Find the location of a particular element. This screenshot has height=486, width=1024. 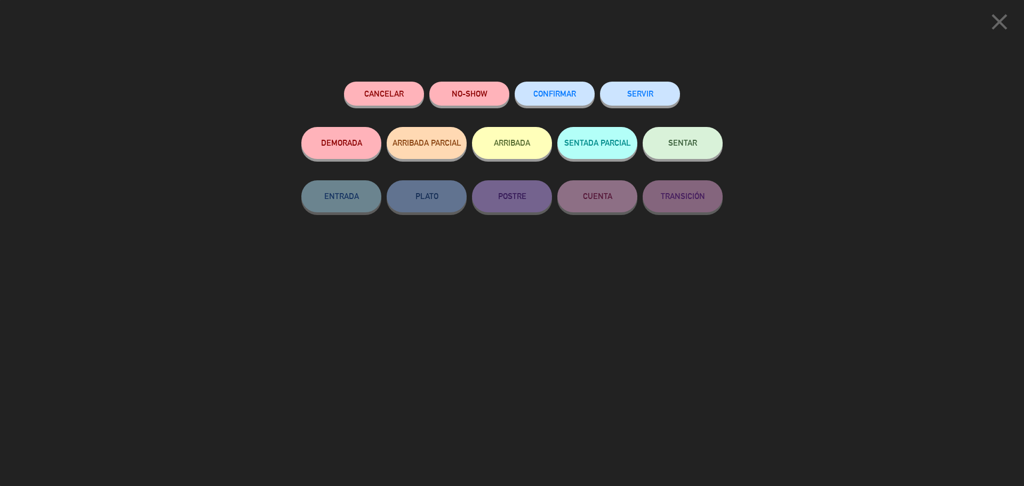

button: ENTRADA is located at coordinates (341, 196).